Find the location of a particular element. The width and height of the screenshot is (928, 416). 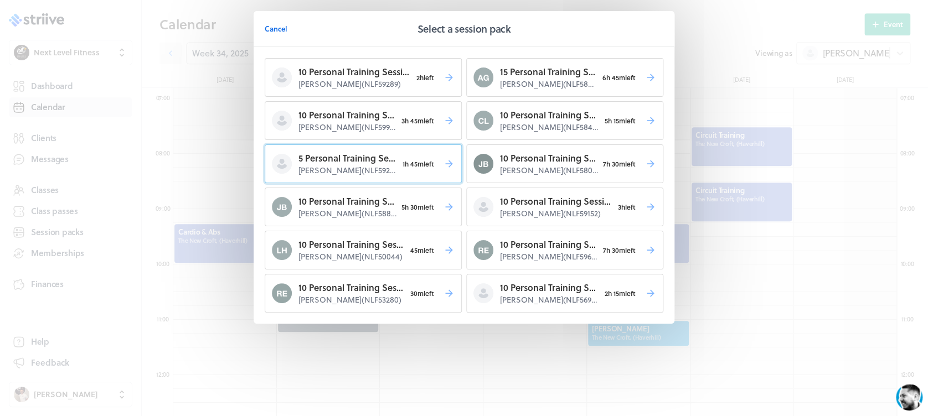

span: 45m left is located at coordinates (422, 250).